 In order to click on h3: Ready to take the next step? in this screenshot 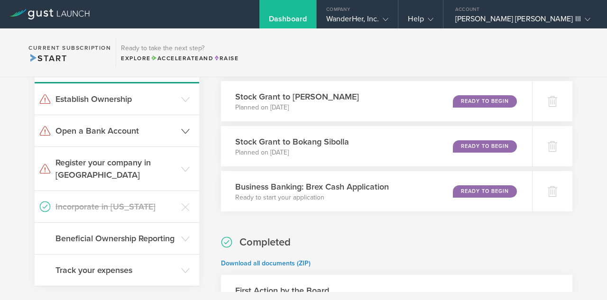, I will do `click(180, 48)`.